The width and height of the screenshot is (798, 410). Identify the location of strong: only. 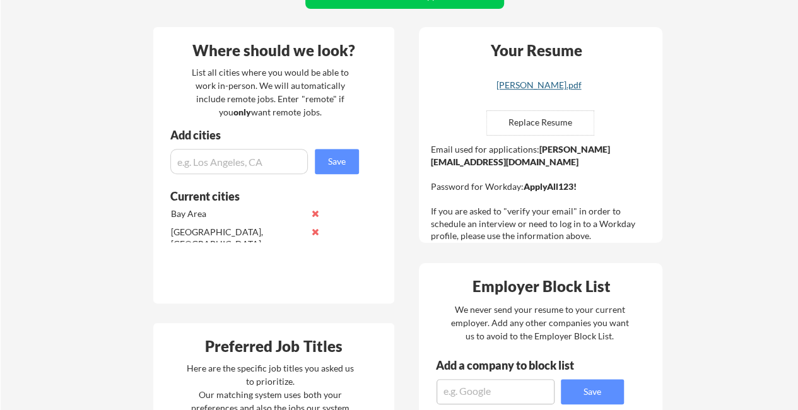
(242, 112).